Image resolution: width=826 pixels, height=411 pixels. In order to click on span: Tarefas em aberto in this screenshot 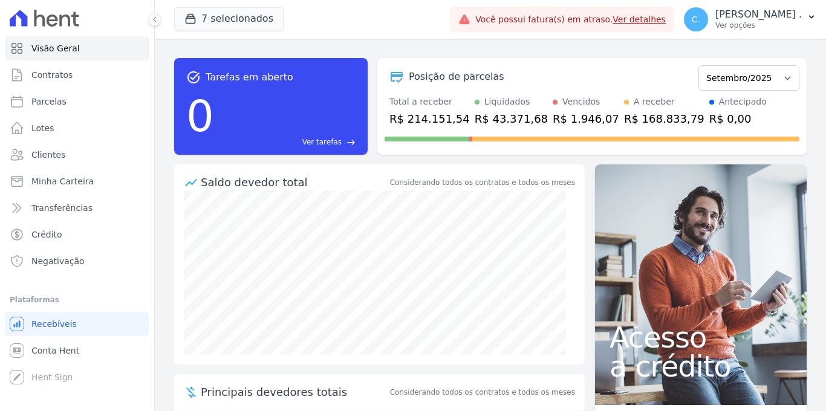, I will do `click(249, 77)`.